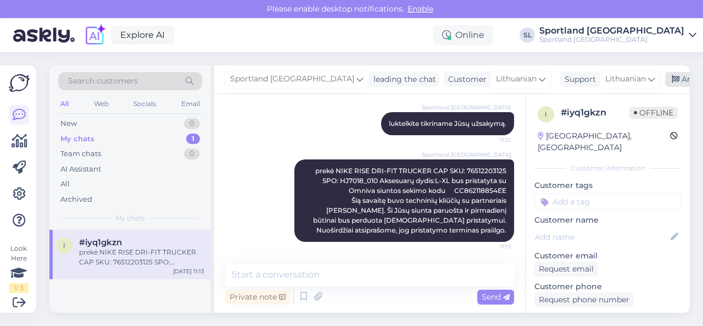  I want to click on input: Add name, so click(602, 237).